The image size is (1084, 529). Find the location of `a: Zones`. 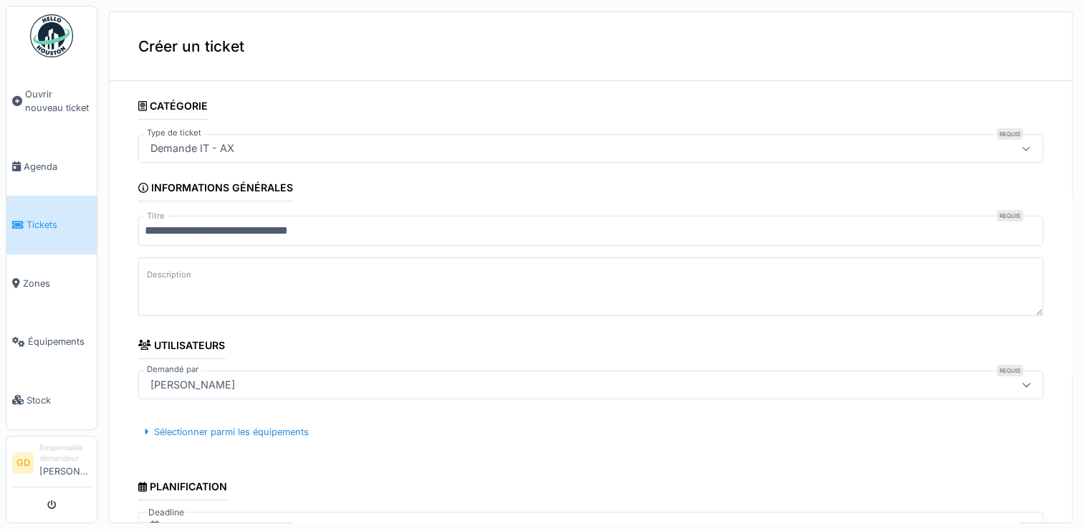

a: Zones is located at coordinates (52, 283).